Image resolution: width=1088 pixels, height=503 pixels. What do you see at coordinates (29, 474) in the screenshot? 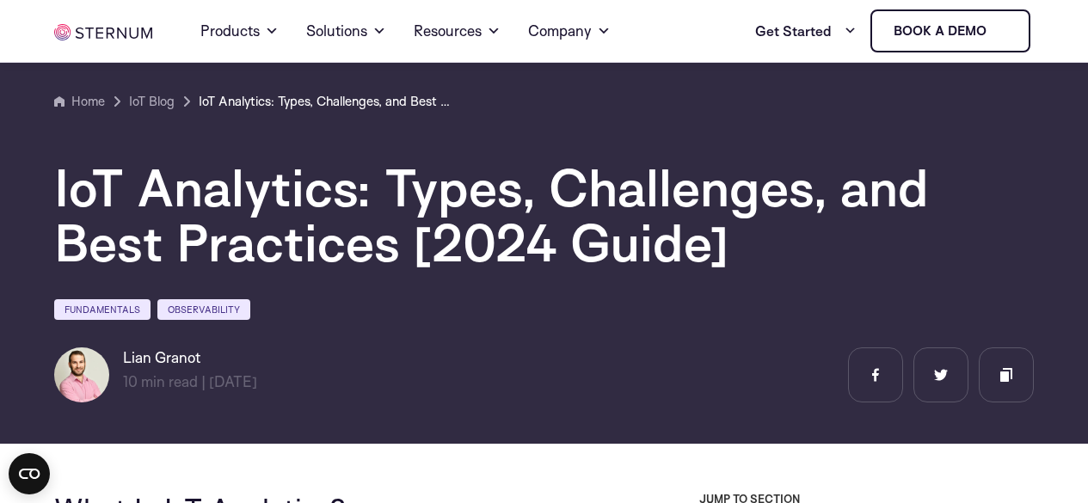
I see `button: Open CMP widget` at bounding box center [29, 474].